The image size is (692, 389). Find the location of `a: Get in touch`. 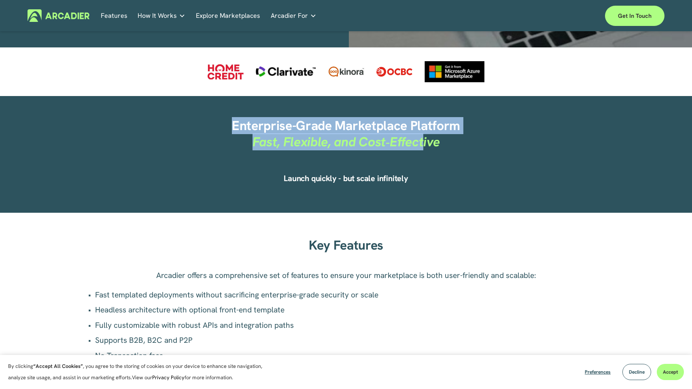

a: Get in touch is located at coordinates (635, 16).